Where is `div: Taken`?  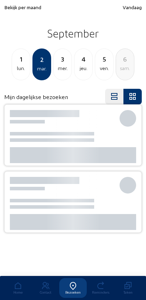
div: Taken is located at coordinates (128, 292).